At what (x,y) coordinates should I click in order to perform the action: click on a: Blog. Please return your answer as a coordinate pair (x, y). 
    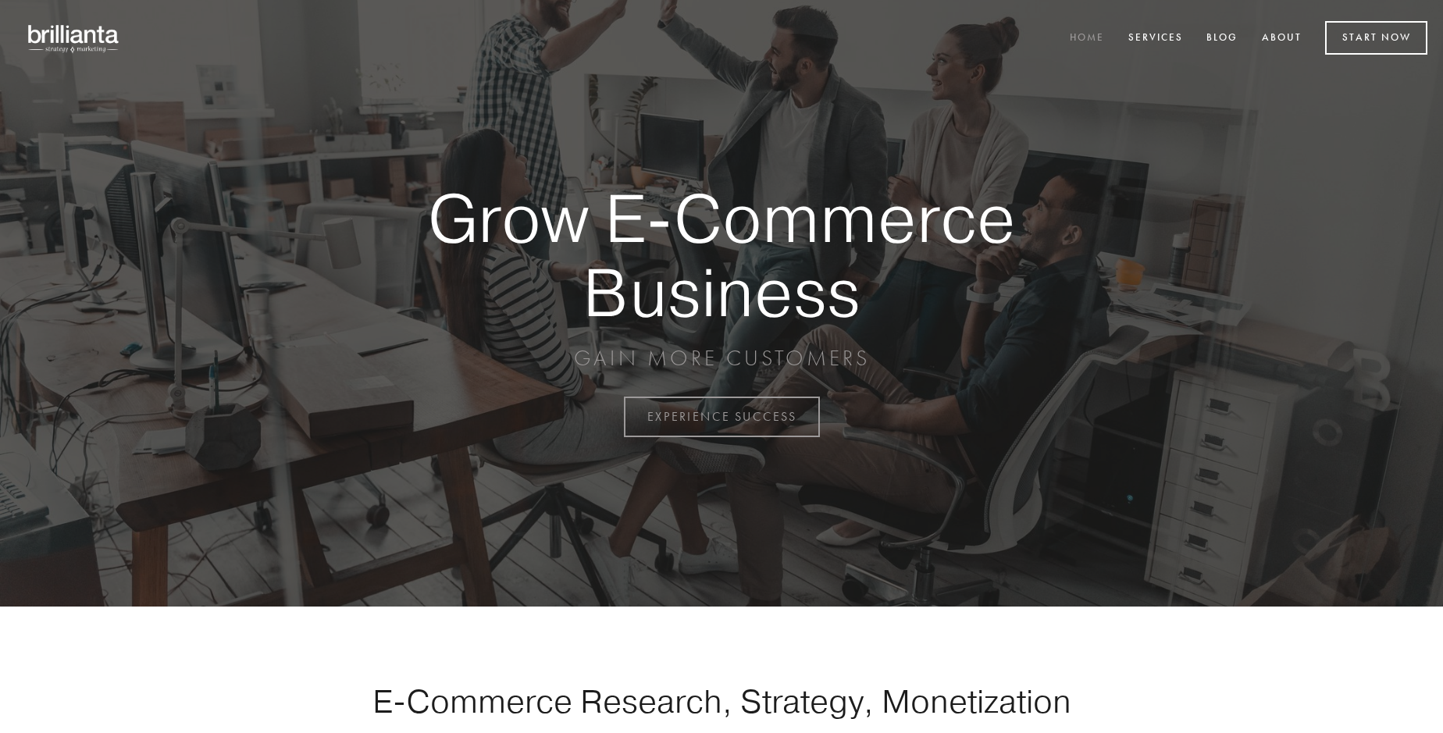
    Looking at the image, I should click on (1222, 38).